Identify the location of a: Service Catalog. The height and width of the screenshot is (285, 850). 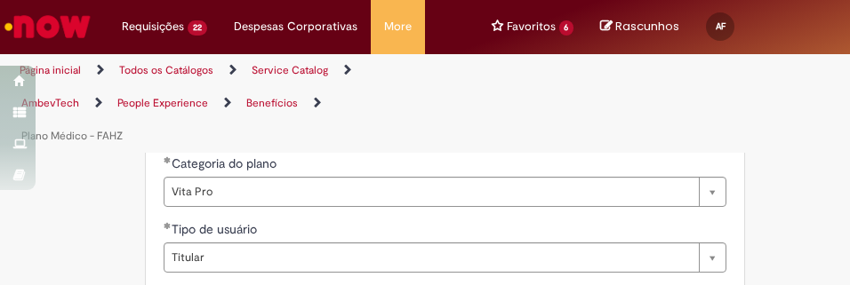
(290, 70).